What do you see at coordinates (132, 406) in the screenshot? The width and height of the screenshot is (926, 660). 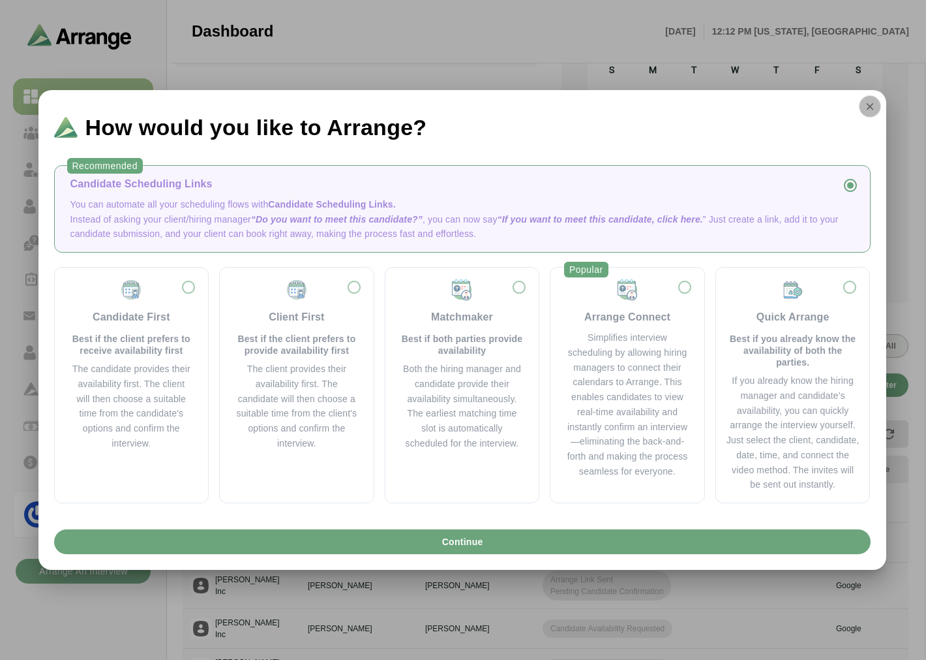 I see `div: The candidate provides their availability first. The client will then choose a suitable time from...` at bounding box center [132, 406].